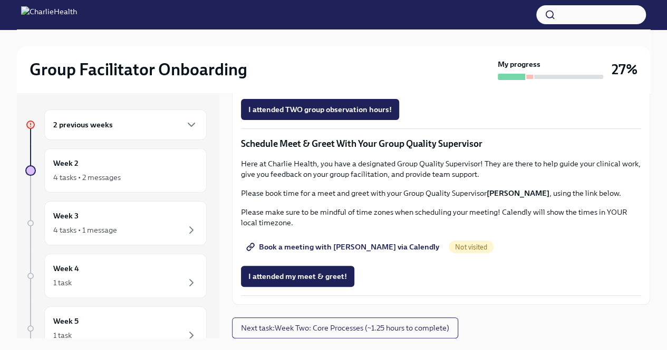  I want to click on a: Next task:Week Two: Core Processes (~1.25 hours to complete), so click(345, 328).